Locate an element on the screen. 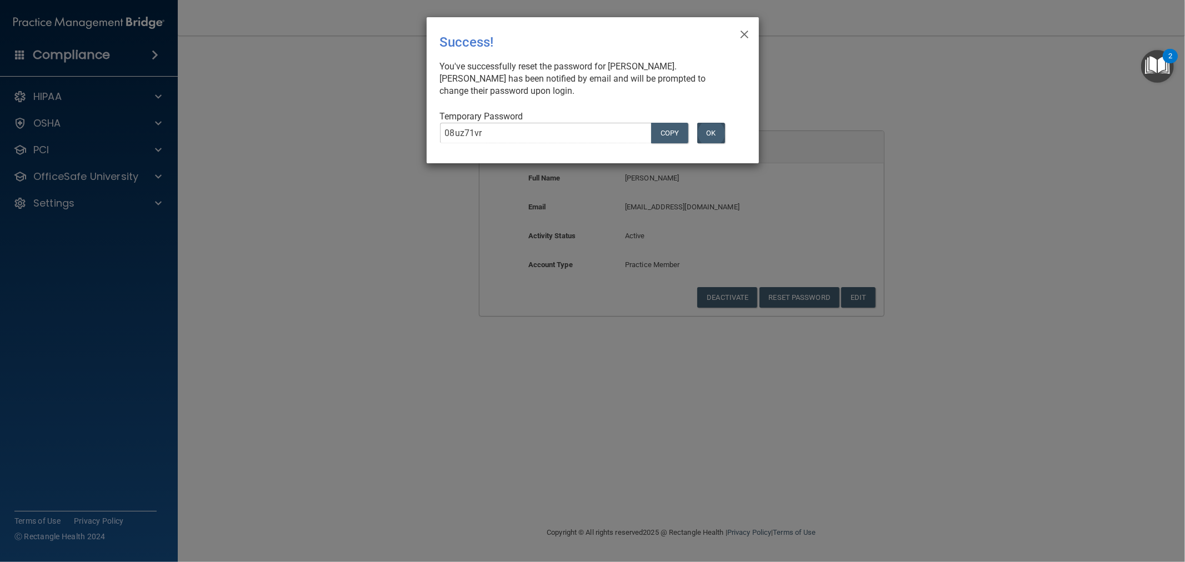  div: 2 is located at coordinates (1170, 63).